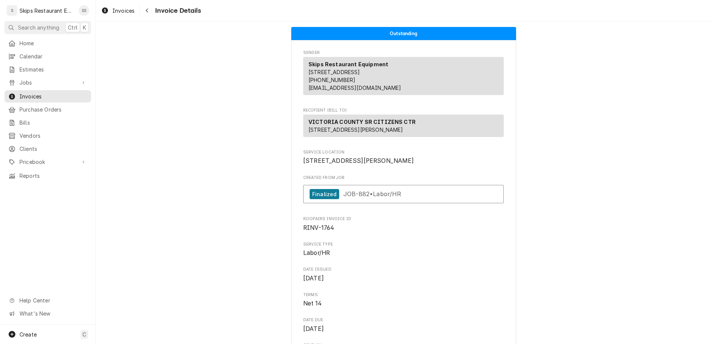 Image resolution: width=711 pixels, height=344 pixels. Describe the element at coordinates (53, 109) in the screenshot. I see `span: Purchase Orders` at that location.